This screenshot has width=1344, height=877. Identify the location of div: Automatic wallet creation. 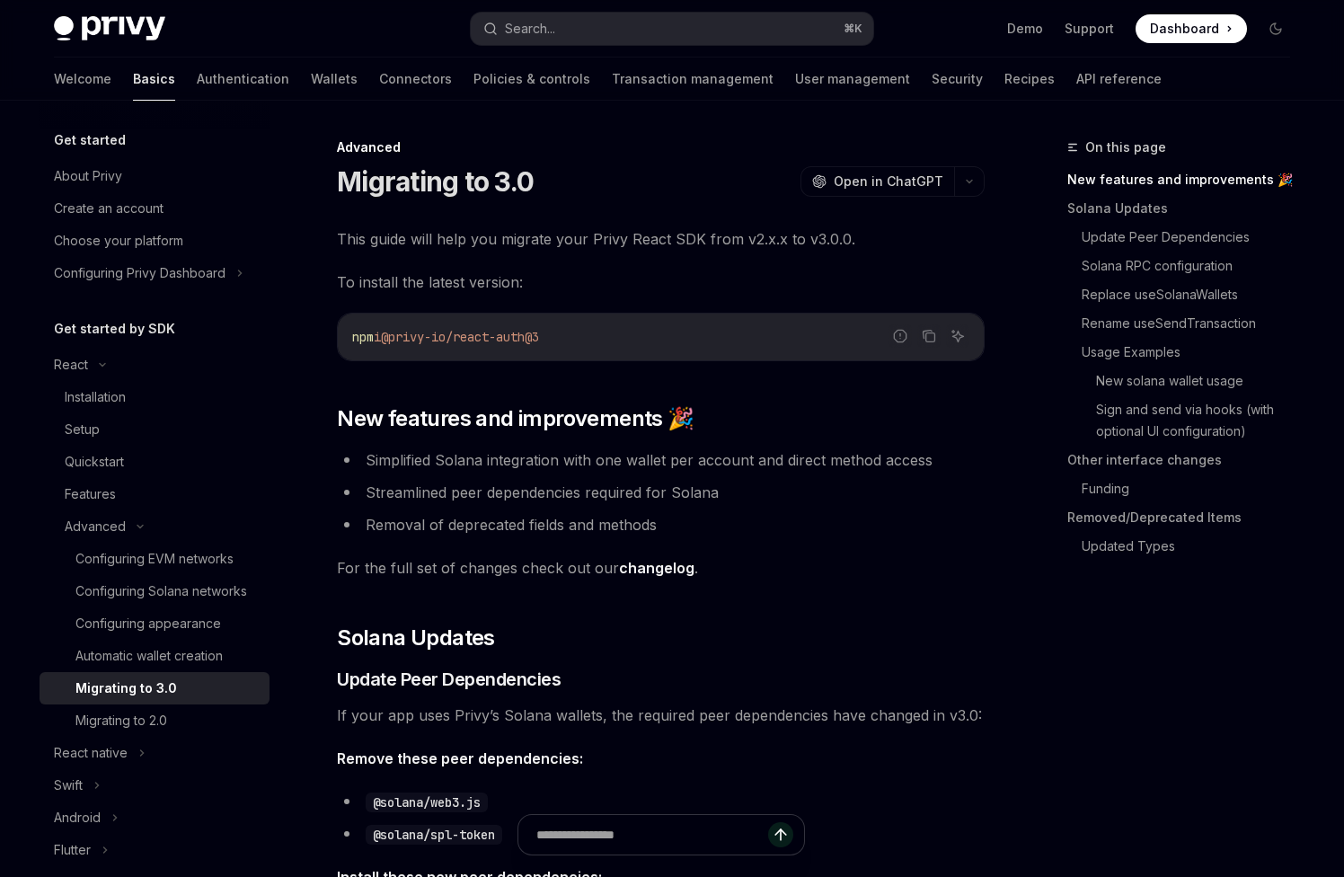
(149, 656).